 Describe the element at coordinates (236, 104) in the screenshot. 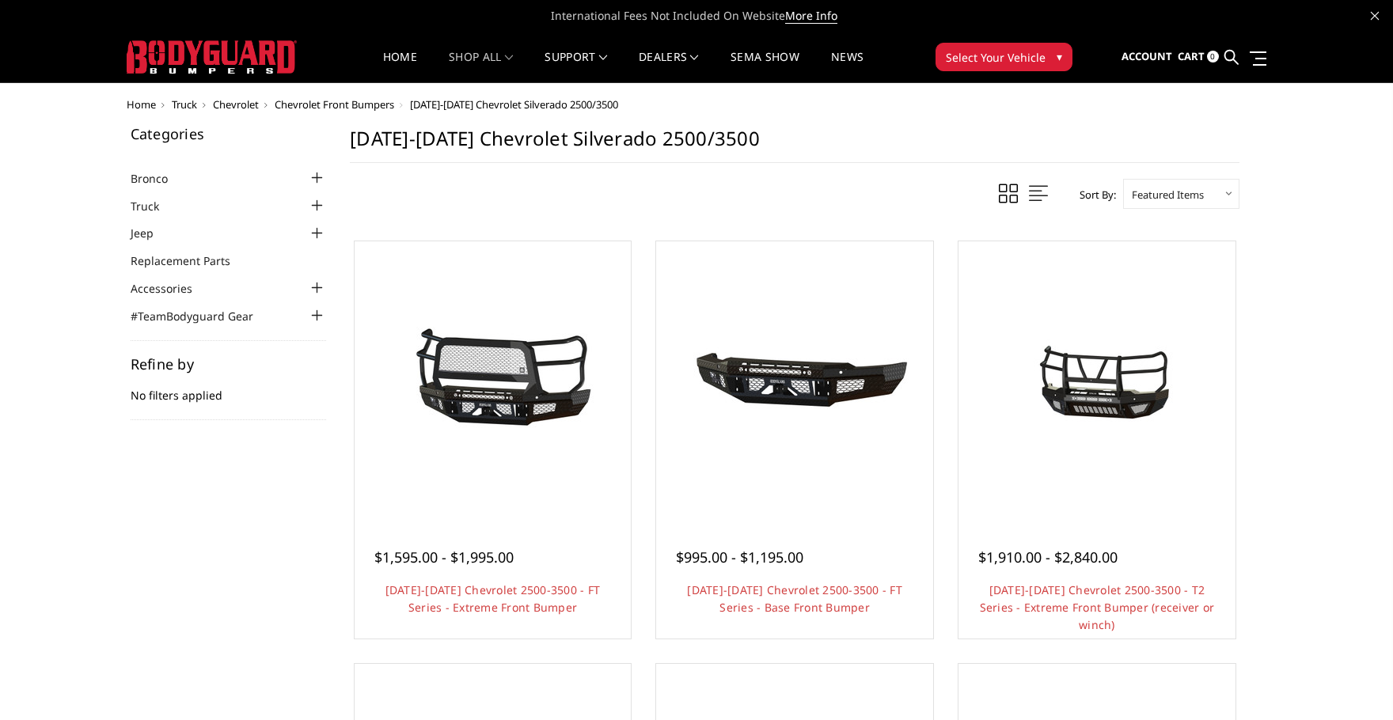

I see `a: Chevrolet` at that location.